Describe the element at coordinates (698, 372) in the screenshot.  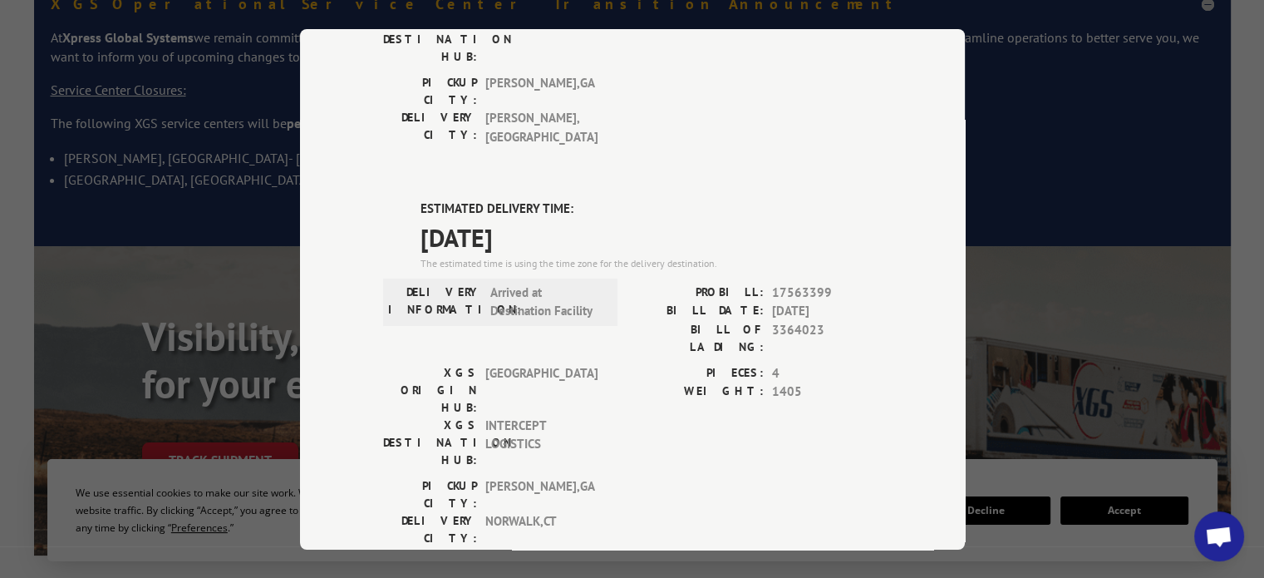
I see `label: PIECES:` at that location.